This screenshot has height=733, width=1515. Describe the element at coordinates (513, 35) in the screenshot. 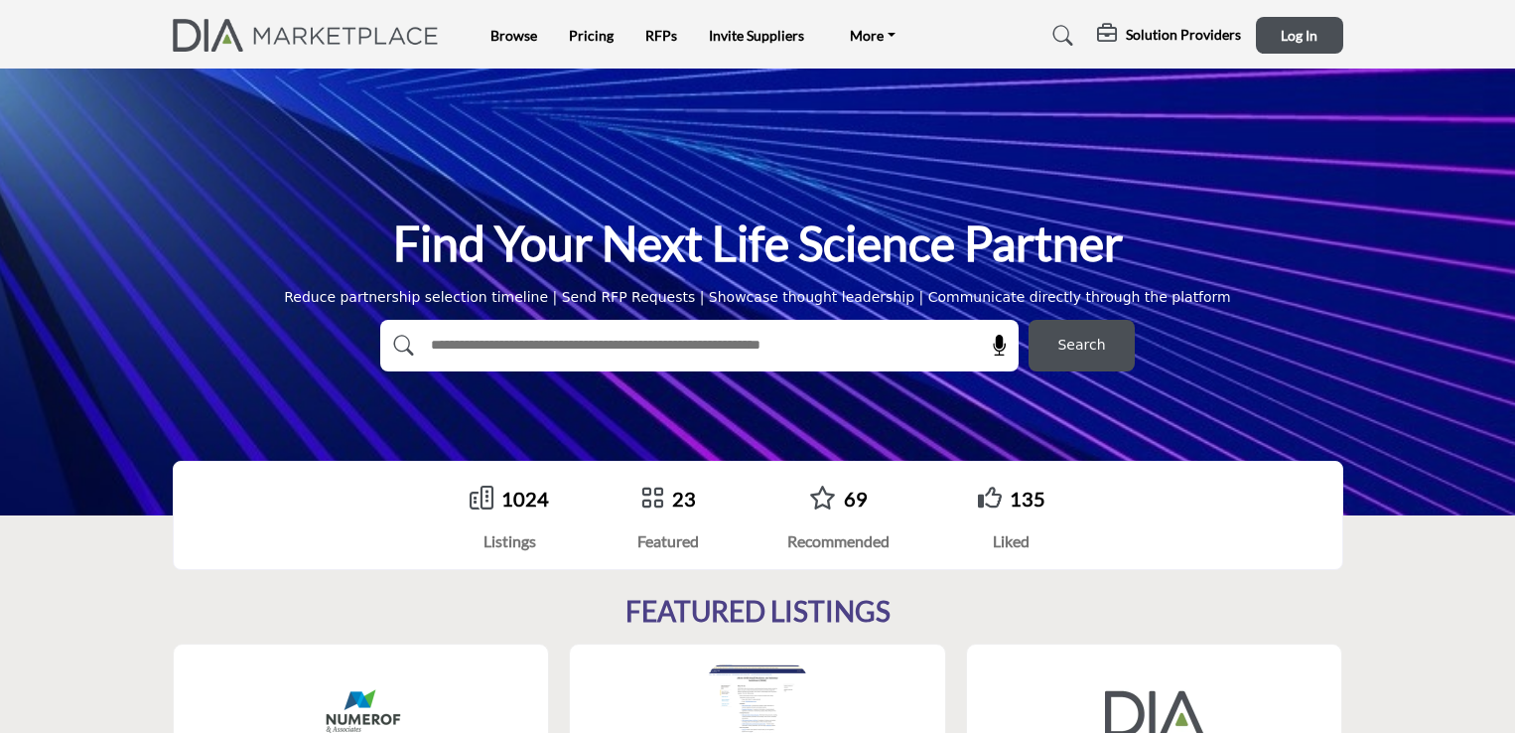

I see `a: Browse` at that location.